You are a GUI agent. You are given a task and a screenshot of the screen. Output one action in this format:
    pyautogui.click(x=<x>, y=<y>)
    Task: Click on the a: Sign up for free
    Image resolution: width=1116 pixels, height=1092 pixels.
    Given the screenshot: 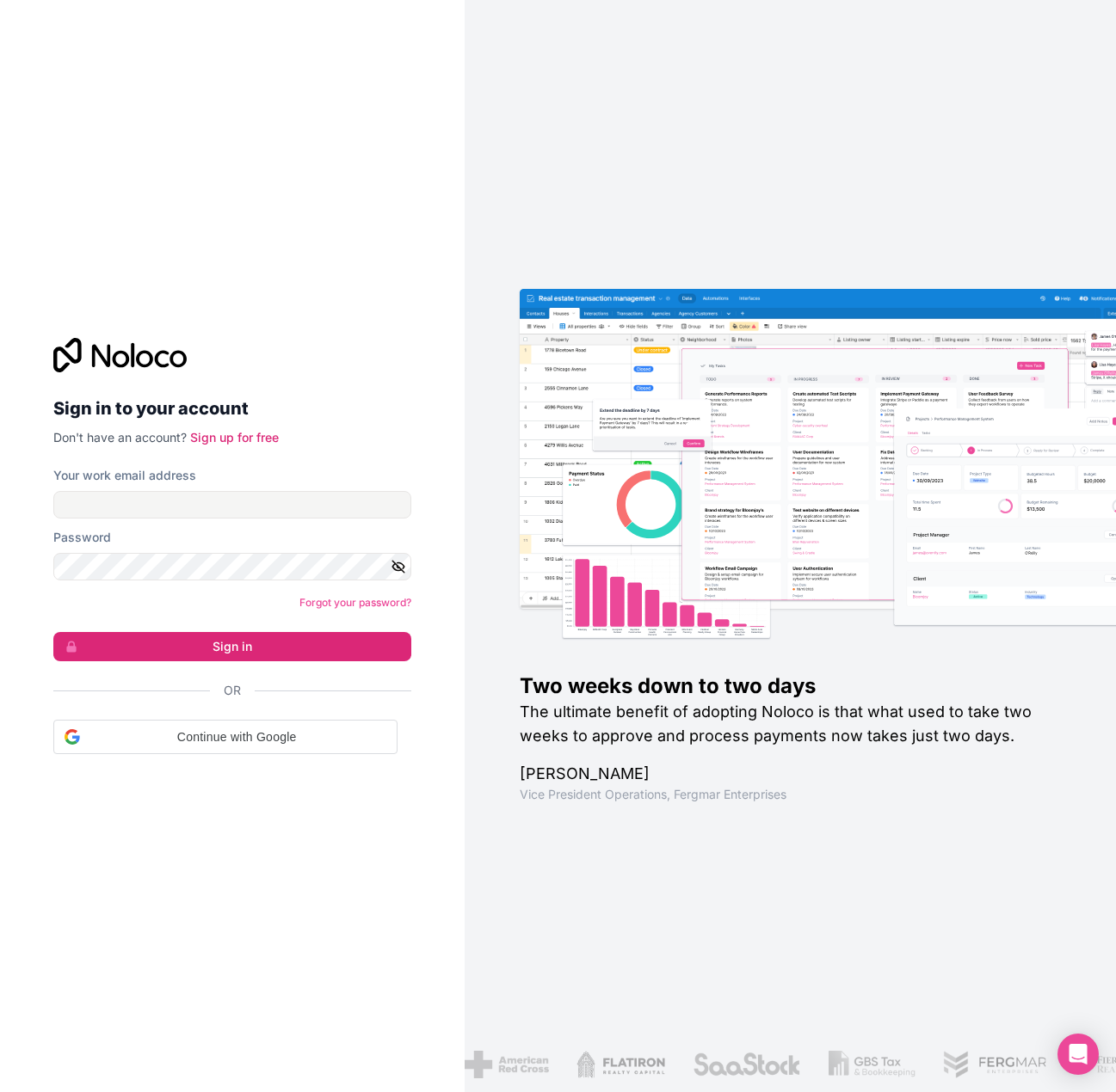 What is the action you would take?
    pyautogui.click(x=234, y=437)
    